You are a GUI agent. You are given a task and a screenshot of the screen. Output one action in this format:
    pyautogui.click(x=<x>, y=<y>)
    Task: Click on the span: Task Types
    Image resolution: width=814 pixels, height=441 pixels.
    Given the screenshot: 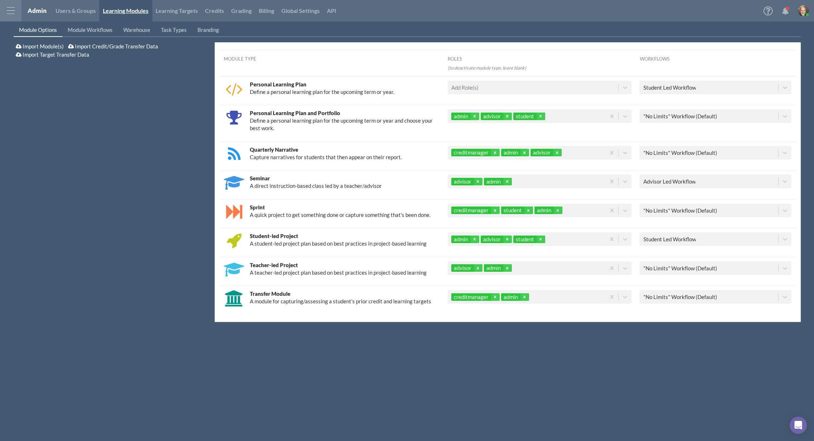 What is the action you would take?
    pyautogui.click(x=174, y=30)
    